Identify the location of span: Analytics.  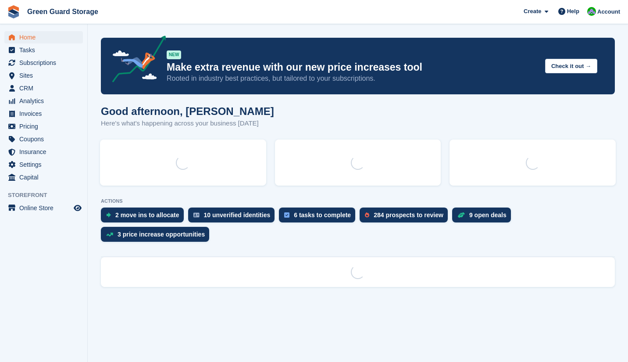
(46, 101).